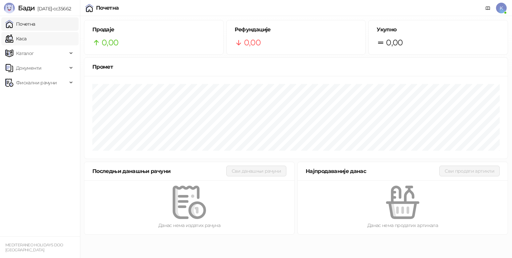 This screenshot has width=512, height=258. Describe the element at coordinates (159, 171) in the screenshot. I see `div: Последњи данашњи рачуни` at that location.